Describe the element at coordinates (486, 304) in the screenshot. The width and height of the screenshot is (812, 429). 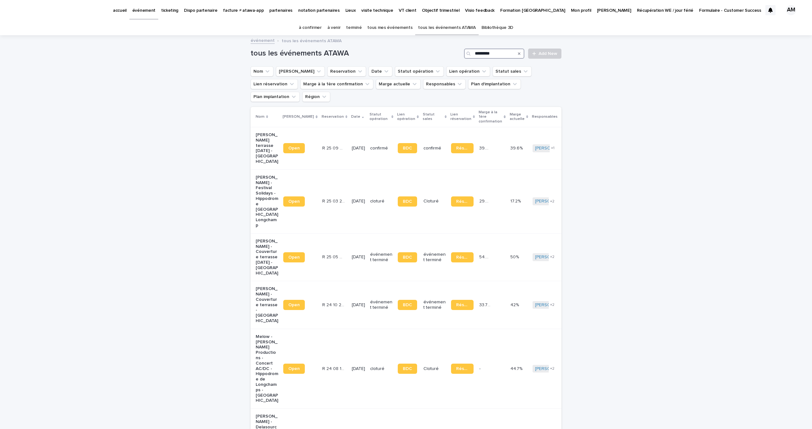
I see `p: 33.7 %` at that location.